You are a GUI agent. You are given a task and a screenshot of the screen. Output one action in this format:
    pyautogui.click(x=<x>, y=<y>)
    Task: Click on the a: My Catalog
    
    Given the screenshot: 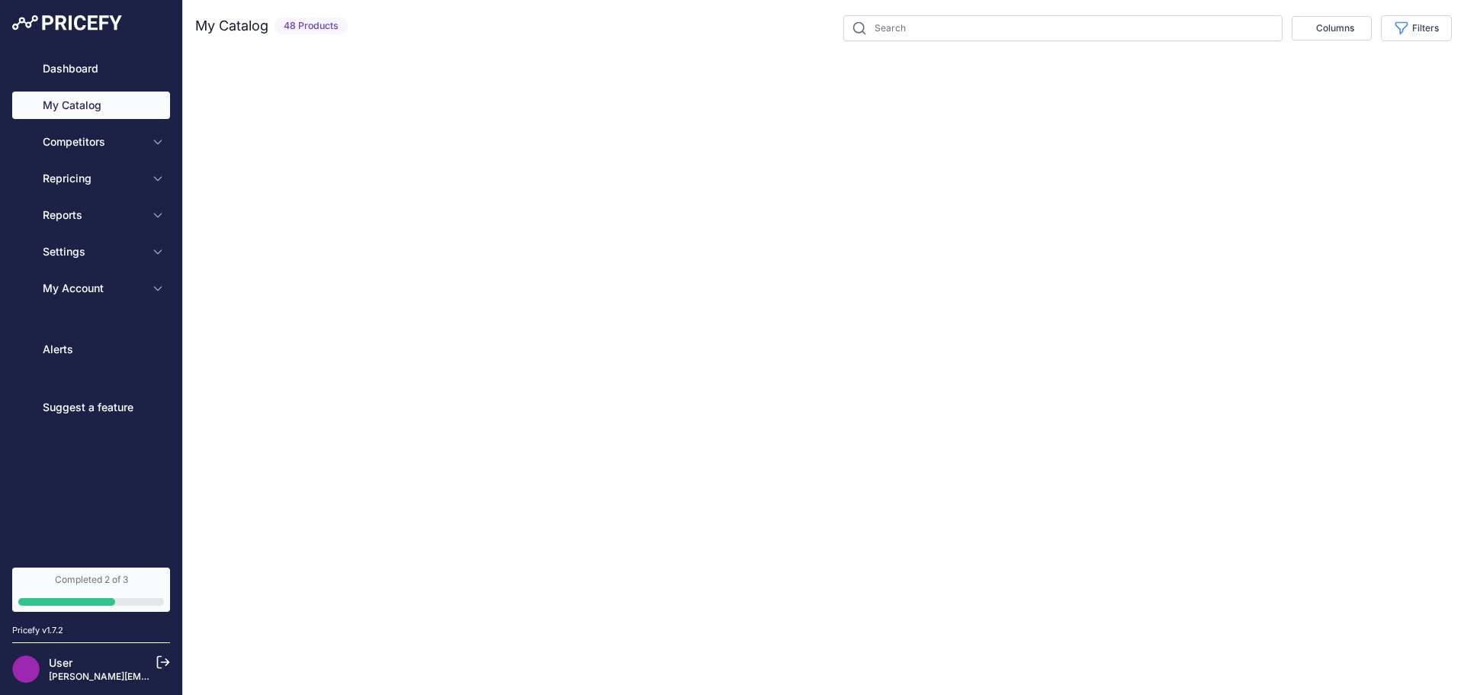 What is the action you would take?
    pyautogui.click(x=91, y=105)
    